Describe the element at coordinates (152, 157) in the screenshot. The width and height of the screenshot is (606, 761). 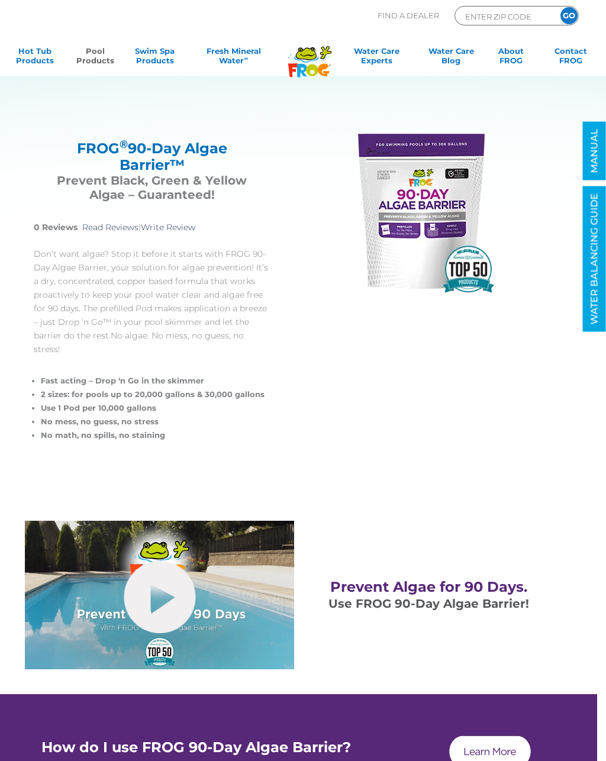
I see `h2: FROG 90-Day Algae Barrier™` at that location.